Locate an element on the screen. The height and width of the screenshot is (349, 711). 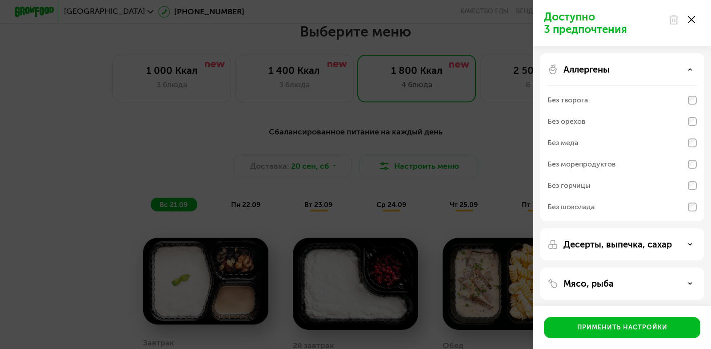
p: Мясо, рыба is located at coordinates (589, 283).